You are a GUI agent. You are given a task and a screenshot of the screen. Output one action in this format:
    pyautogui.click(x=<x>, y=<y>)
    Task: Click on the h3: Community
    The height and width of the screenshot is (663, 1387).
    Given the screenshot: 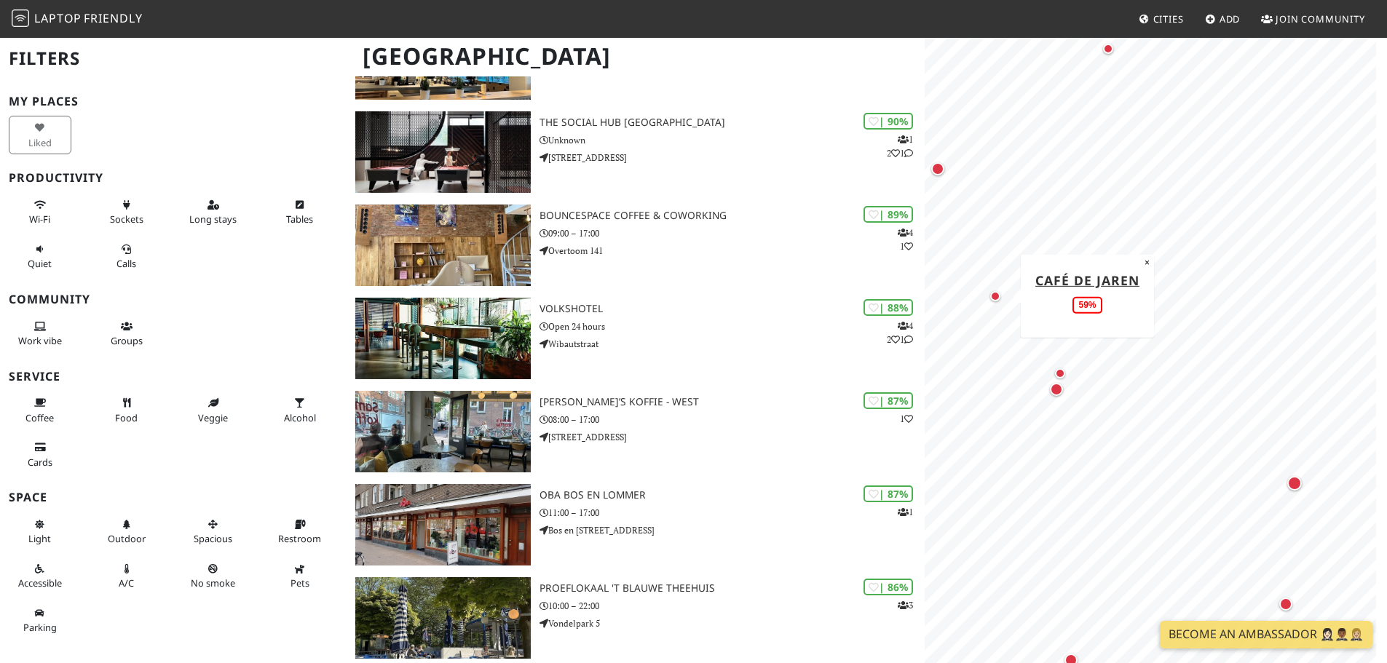 What is the action you would take?
    pyautogui.click(x=173, y=299)
    